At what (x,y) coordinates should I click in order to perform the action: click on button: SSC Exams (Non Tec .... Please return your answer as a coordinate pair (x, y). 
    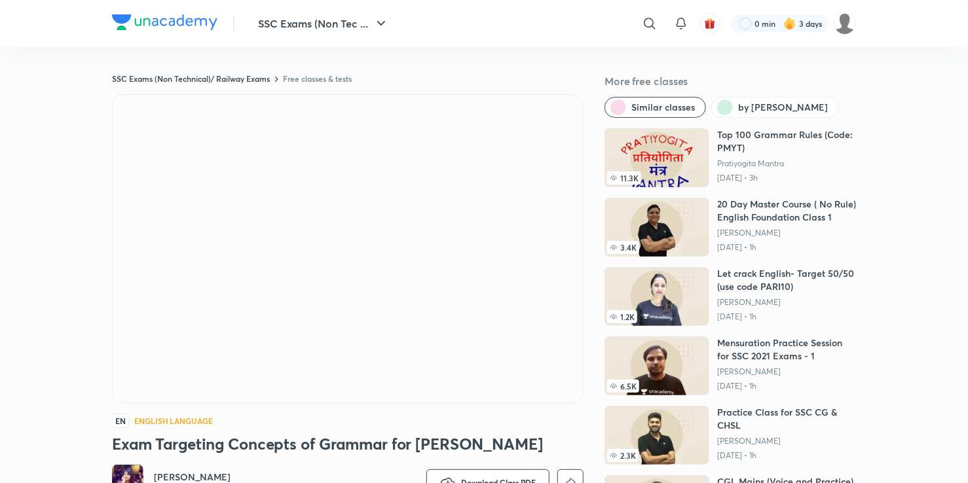
    Looking at the image, I should click on (323, 24).